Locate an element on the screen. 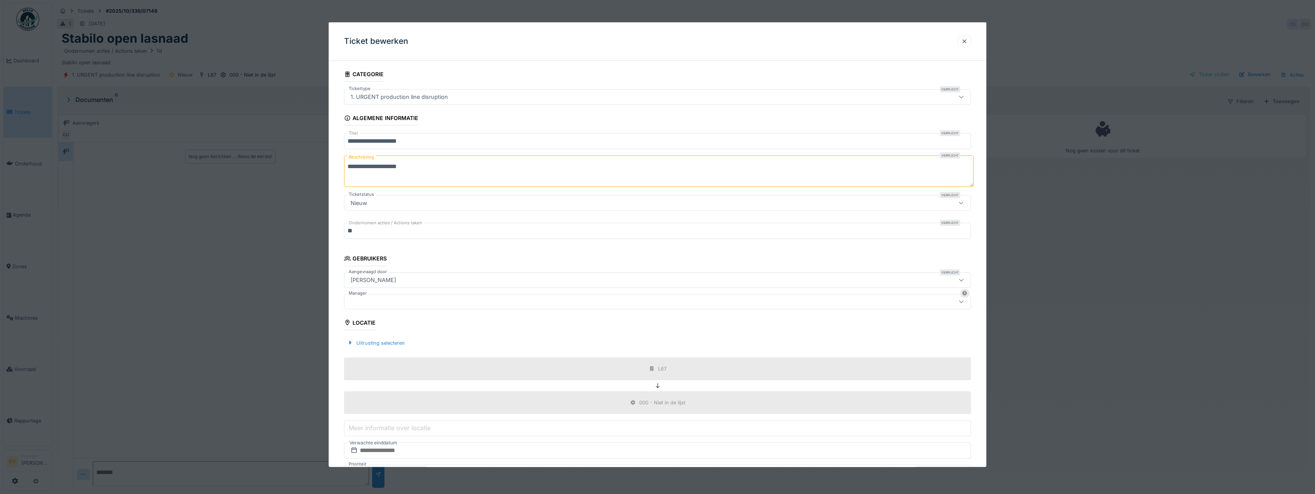  label: Ticketstatus is located at coordinates (361, 194).